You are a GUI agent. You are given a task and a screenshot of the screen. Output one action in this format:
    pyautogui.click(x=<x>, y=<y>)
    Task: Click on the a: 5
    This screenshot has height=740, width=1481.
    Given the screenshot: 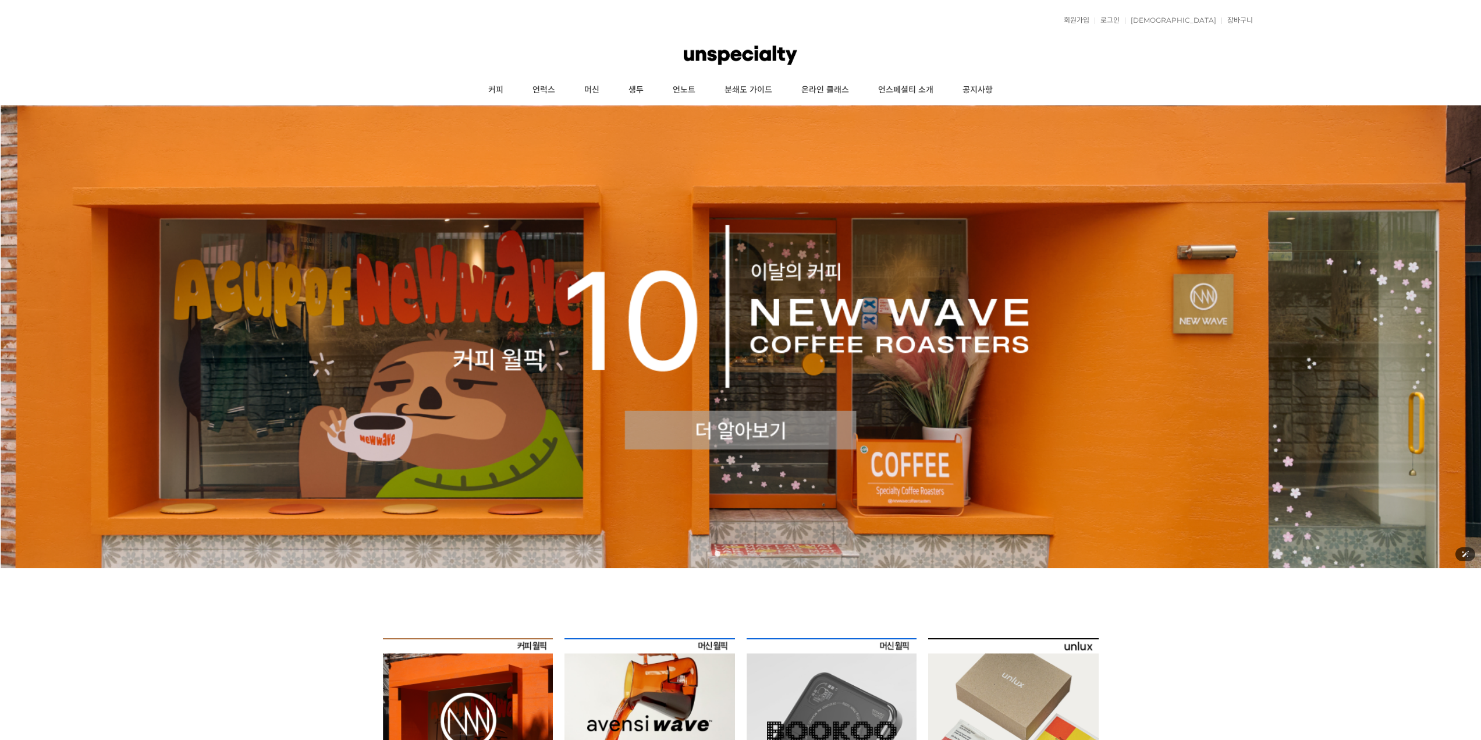 What is the action you would take?
    pyautogui.click(x=764, y=553)
    